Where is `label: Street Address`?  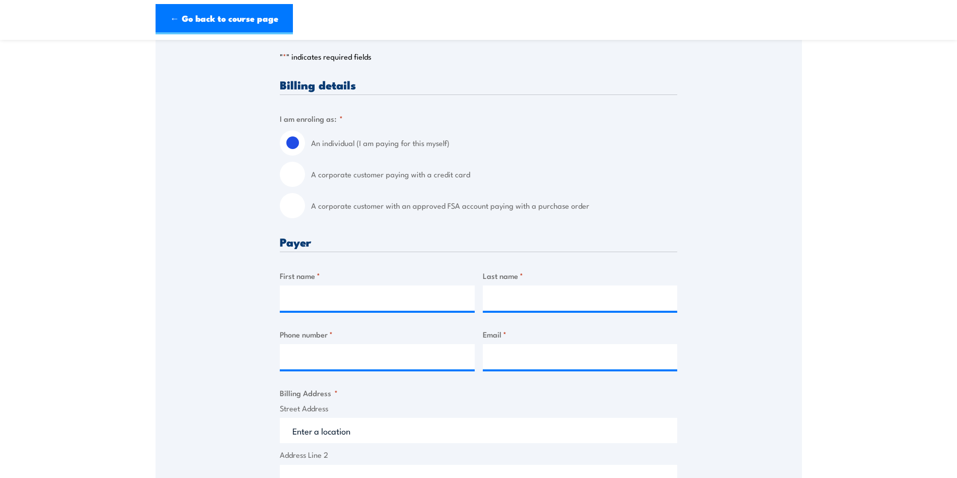 label: Street Address is located at coordinates (478, 408).